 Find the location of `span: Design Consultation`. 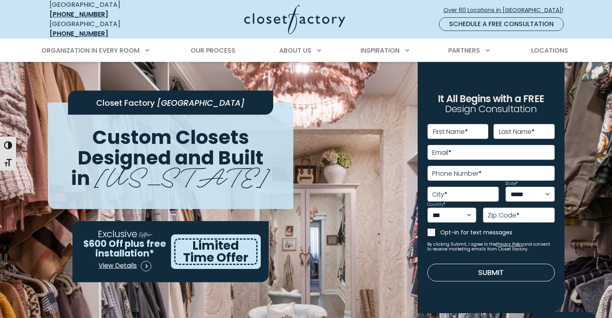

span: Design Consultation is located at coordinates (491, 109).